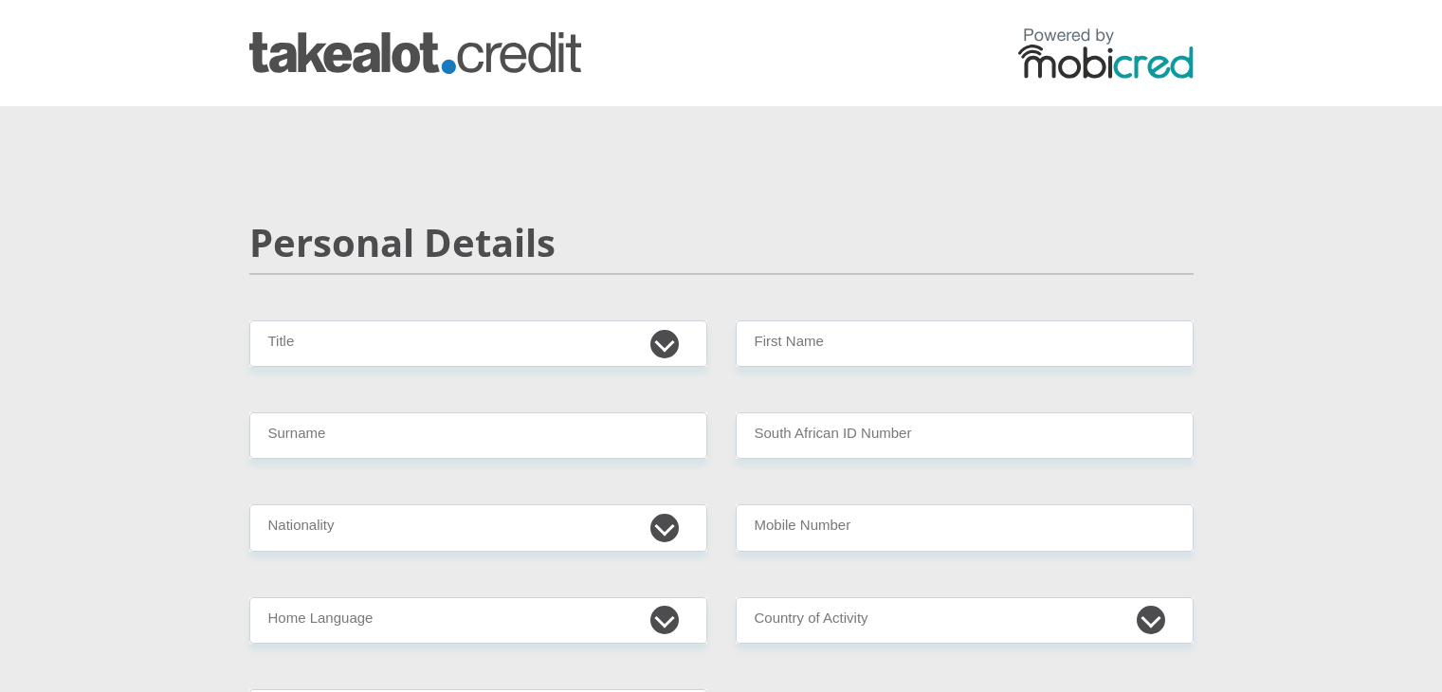 This screenshot has width=1442, height=692. I want to click on h2: Personal Details, so click(722, 243).